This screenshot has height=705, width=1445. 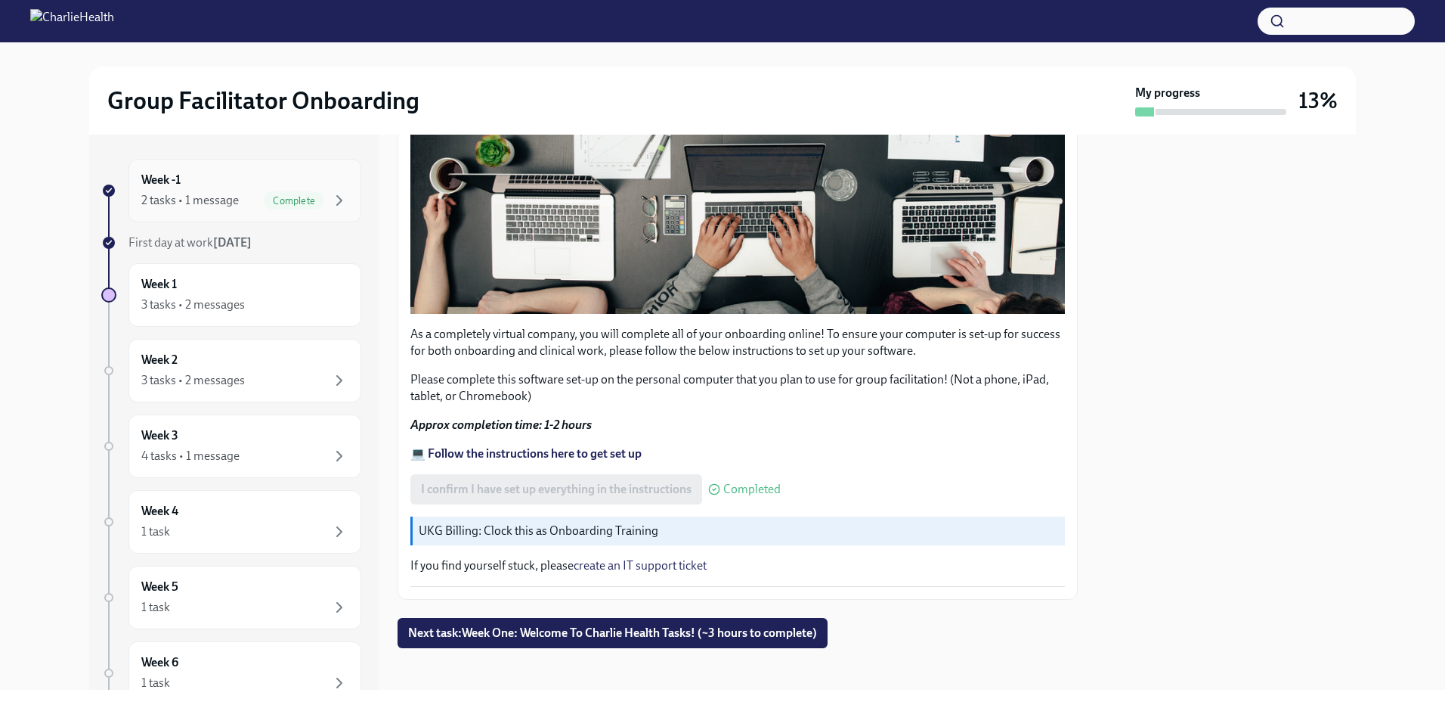 What do you see at coordinates (738, 342) in the screenshot?
I see `p: As a completely virtual company, you will complete all of your onboarding online! To ensure your ...` at bounding box center [738, 342].